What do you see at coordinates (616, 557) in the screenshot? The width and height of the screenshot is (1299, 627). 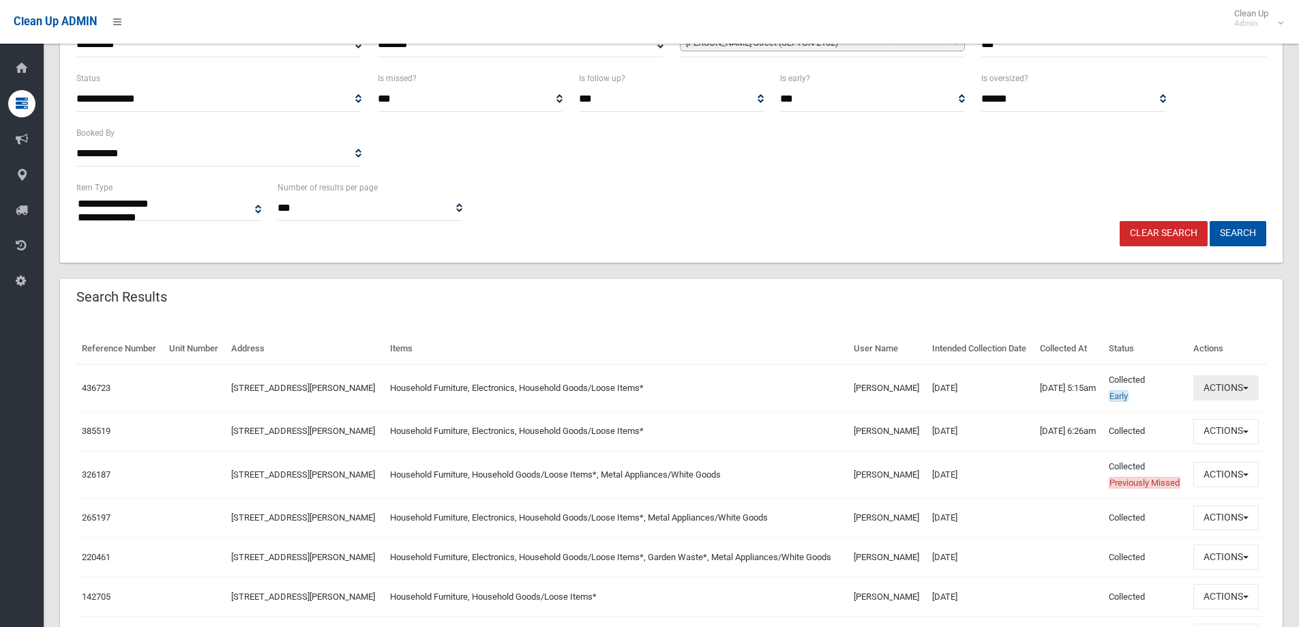 I see `td: Household Furniture, Electronics, Household Goods/Loose Items*, Garden Waste*, Metal Appliances/W...` at bounding box center [616, 557].